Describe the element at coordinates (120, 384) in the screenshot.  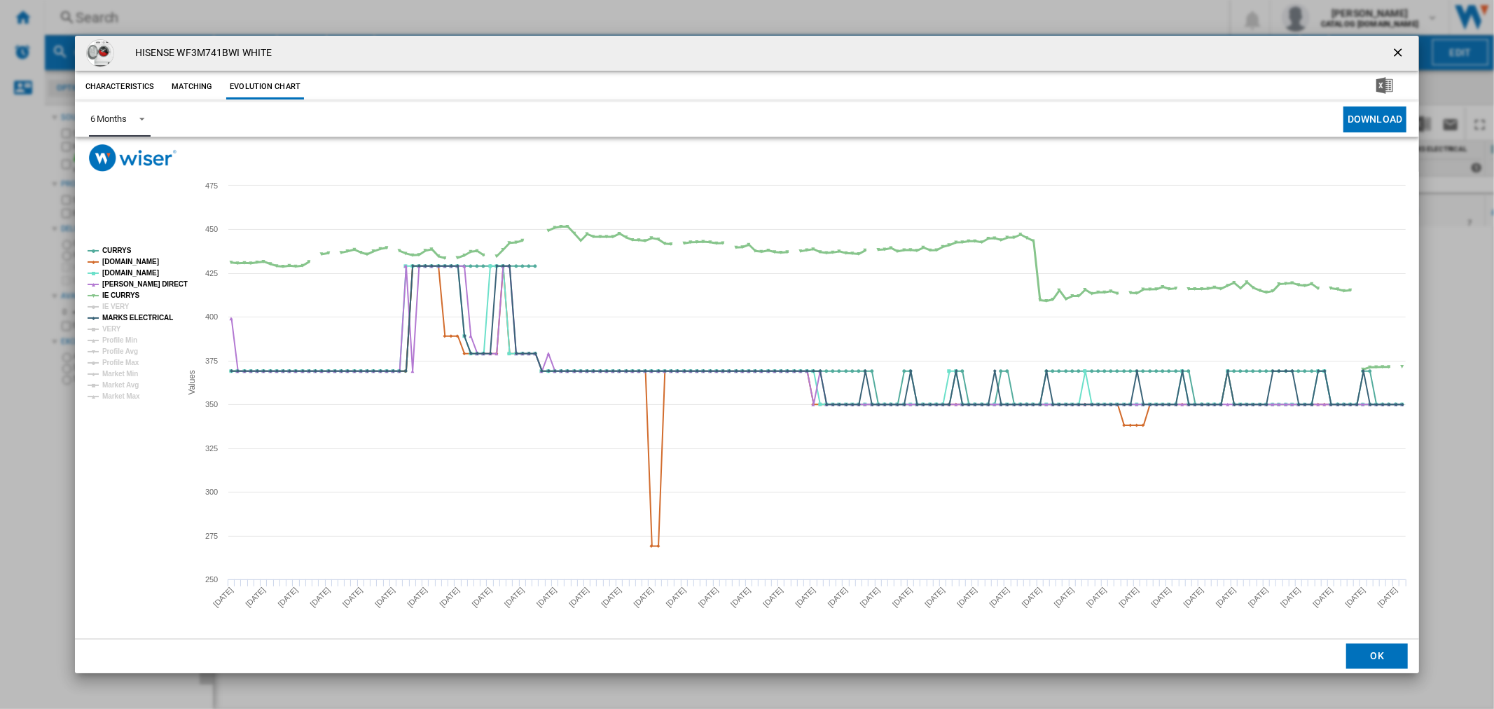
I see `tspan: Market Avg` at that location.